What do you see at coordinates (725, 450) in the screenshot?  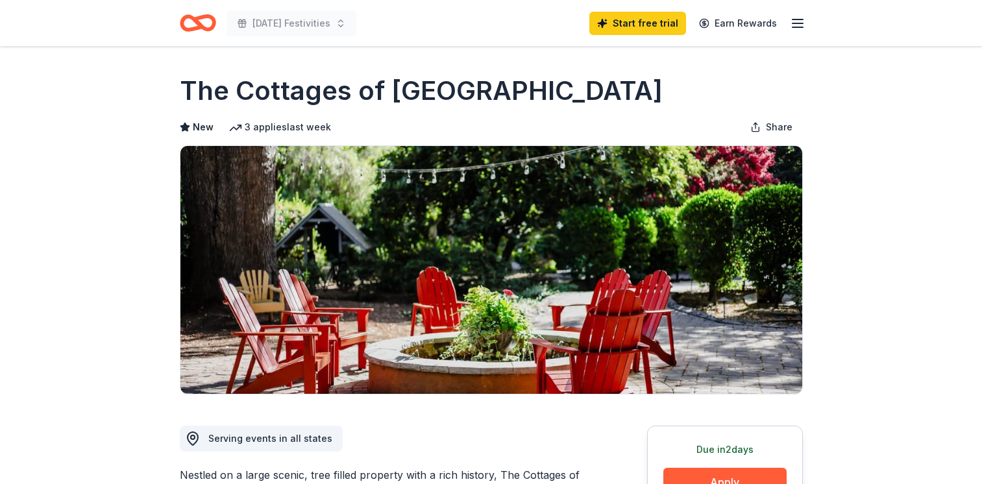 I see `div: Due in 2 days` at bounding box center [725, 450].